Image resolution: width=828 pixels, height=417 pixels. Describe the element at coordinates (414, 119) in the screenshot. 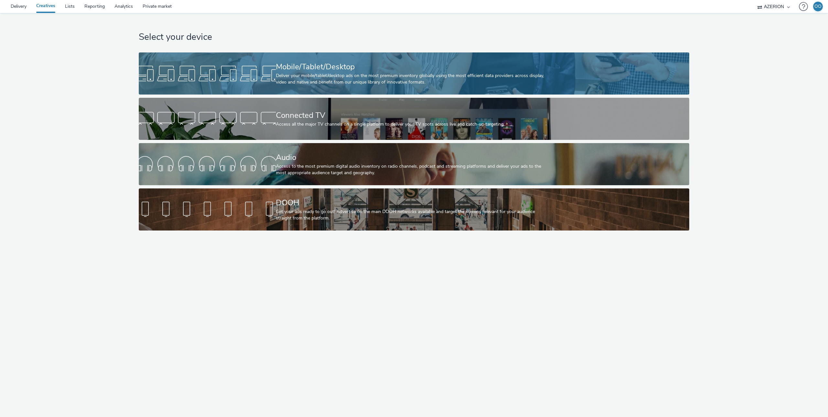

I see `a: Connected TVAccess all the major TV channels on a single platform to deliver your TV spots across...` at that location.